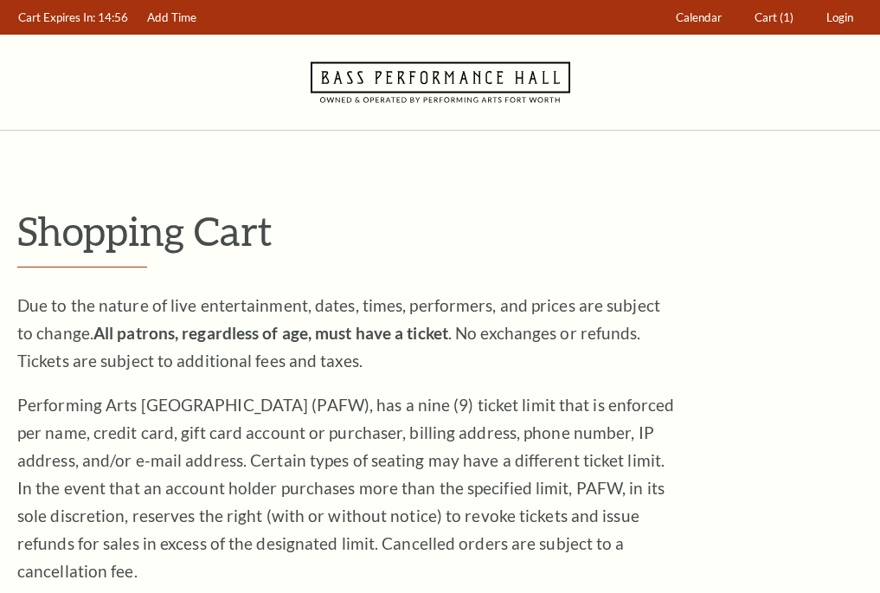 This screenshot has height=593, width=880. Describe the element at coordinates (841, 17) in the screenshot. I see `a: Login` at that location.